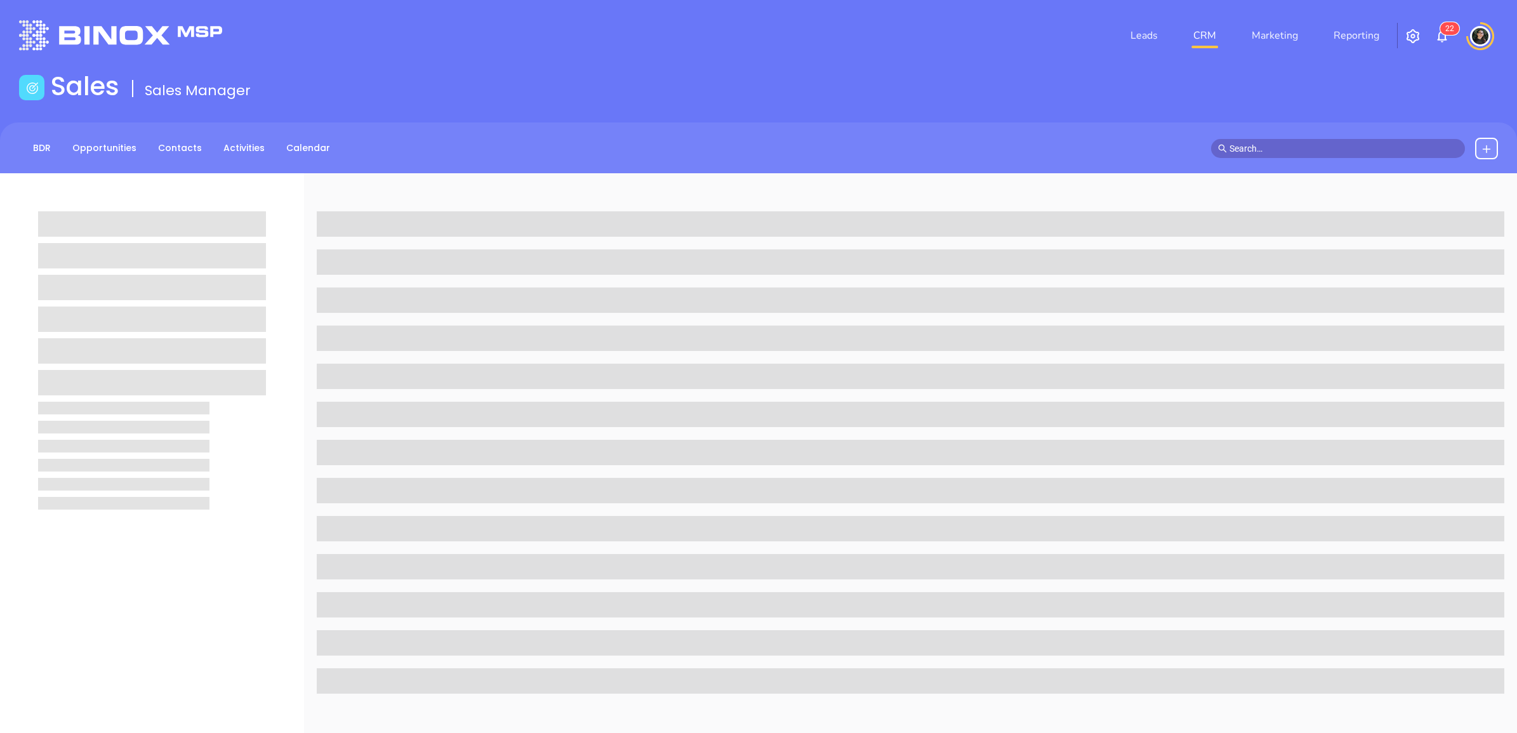  I want to click on img: logo, so click(121, 35).